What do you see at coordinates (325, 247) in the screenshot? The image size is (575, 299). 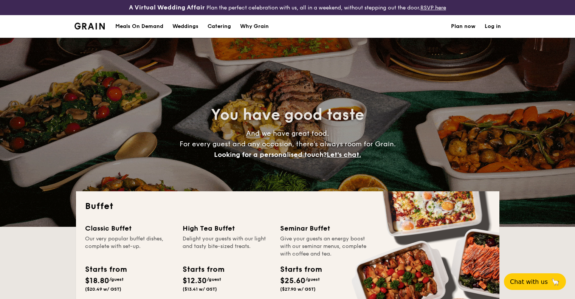 I see `div: Give your guests an energy boost with our seminar menus, complete with coffee and tea.` at bounding box center [325, 247].